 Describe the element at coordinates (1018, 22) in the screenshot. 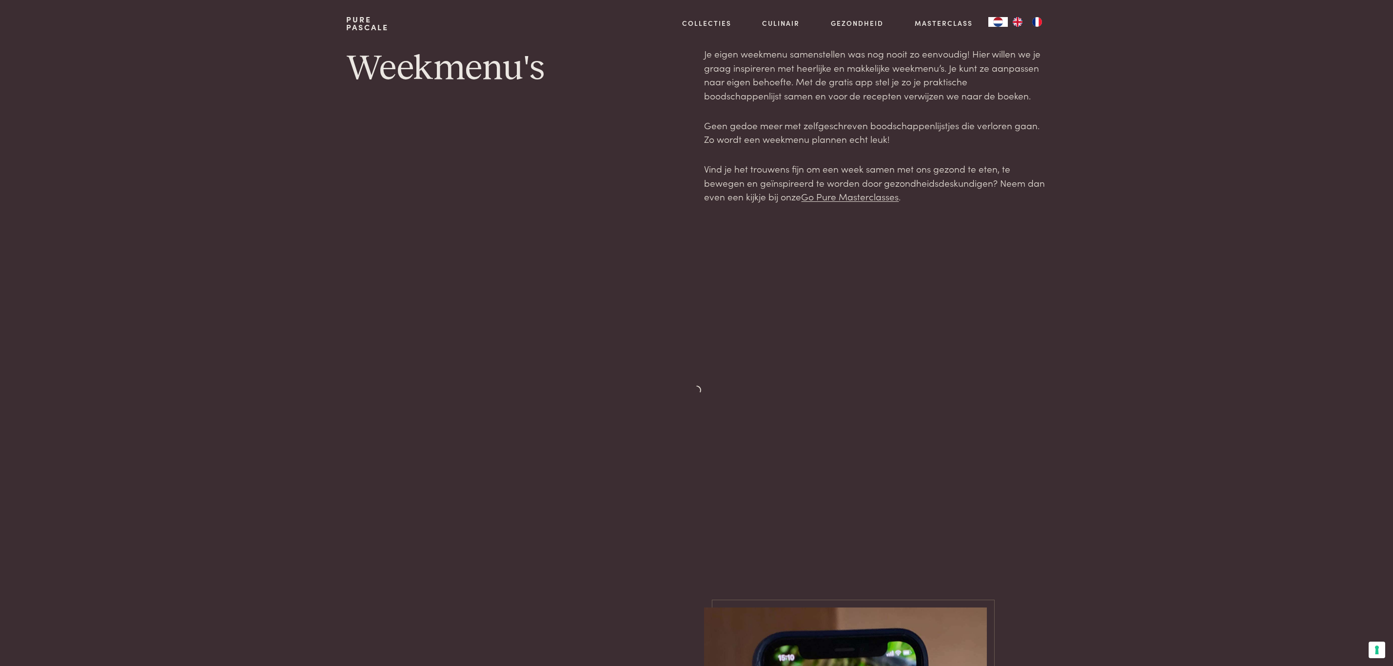

I see `aside: Language selected: Nederlands` at that location.